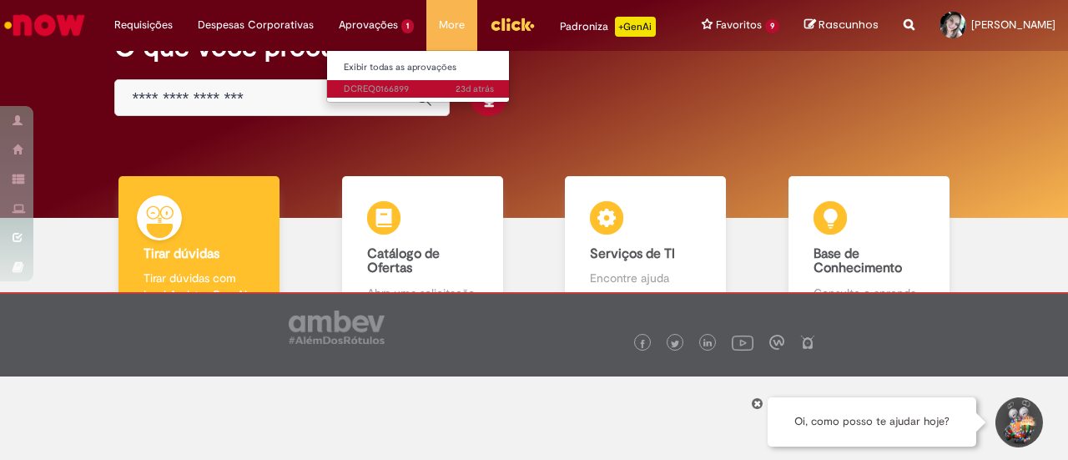 Image resolution: width=1068 pixels, height=460 pixels. Describe the element at coordinates (255, 25) in the screenshot. I see `span: Despesas Corporativas` at that location.